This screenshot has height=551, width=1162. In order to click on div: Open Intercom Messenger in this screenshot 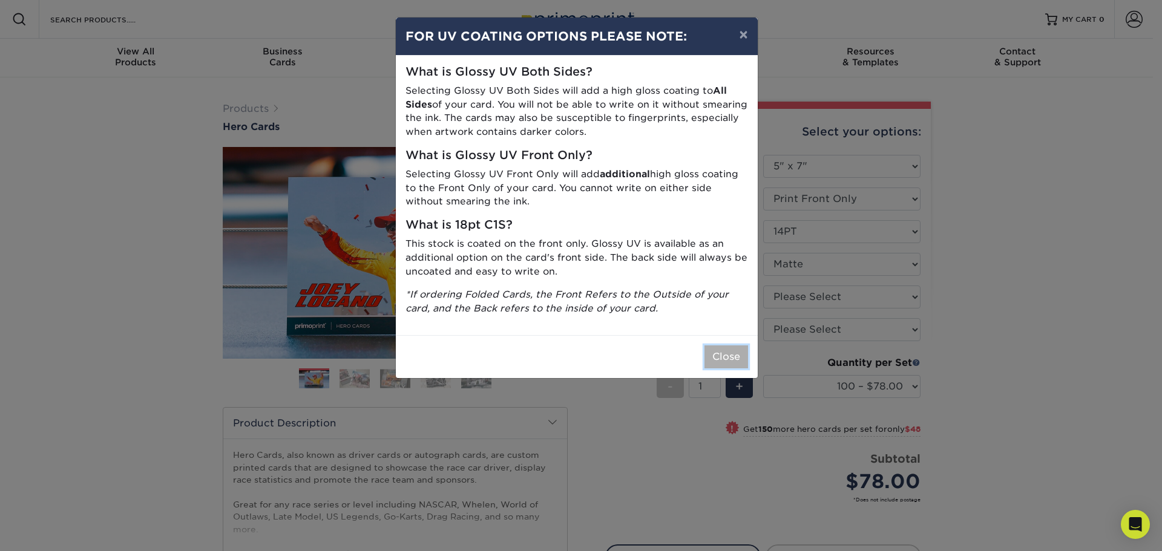, I will do `click(1135, 525)`.